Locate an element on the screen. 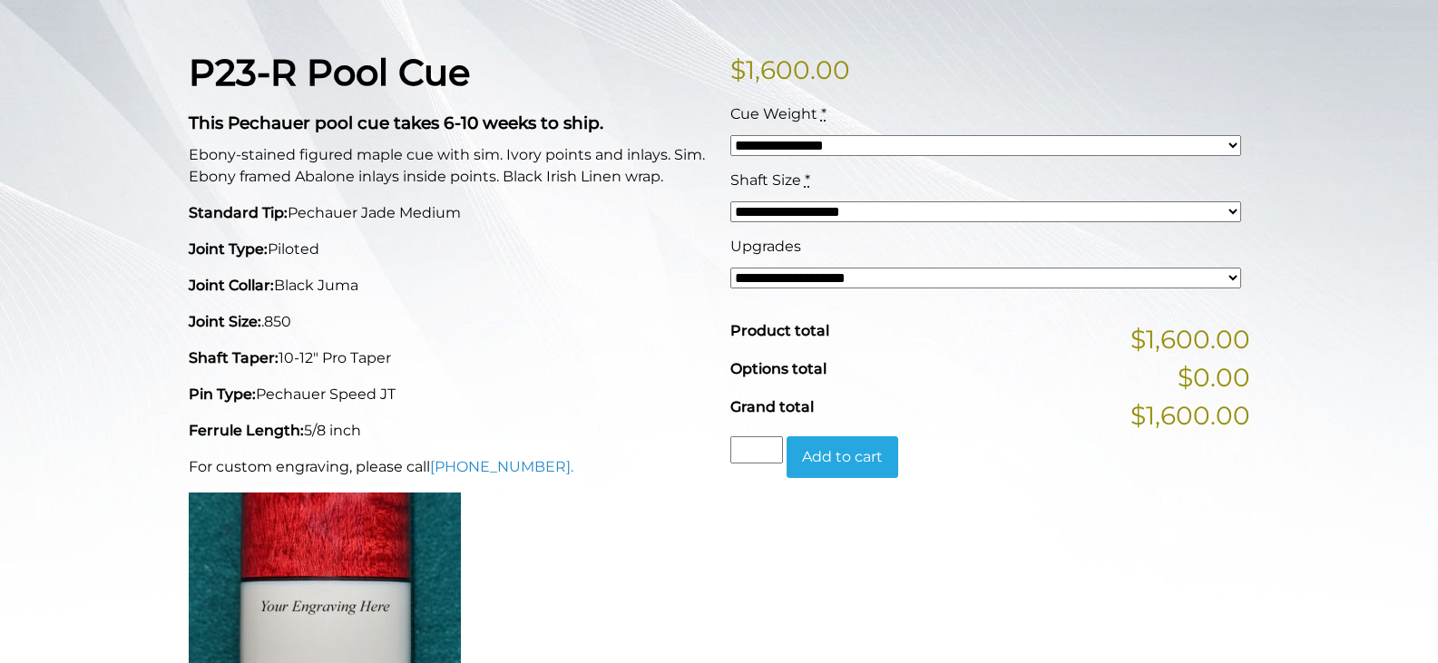  p: Pechauer Jade Medium is located at coordinates (448, 213).